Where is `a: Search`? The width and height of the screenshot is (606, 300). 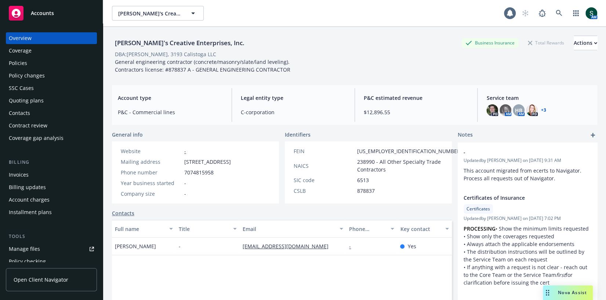
a: Search is located at coordinates (559, 13).